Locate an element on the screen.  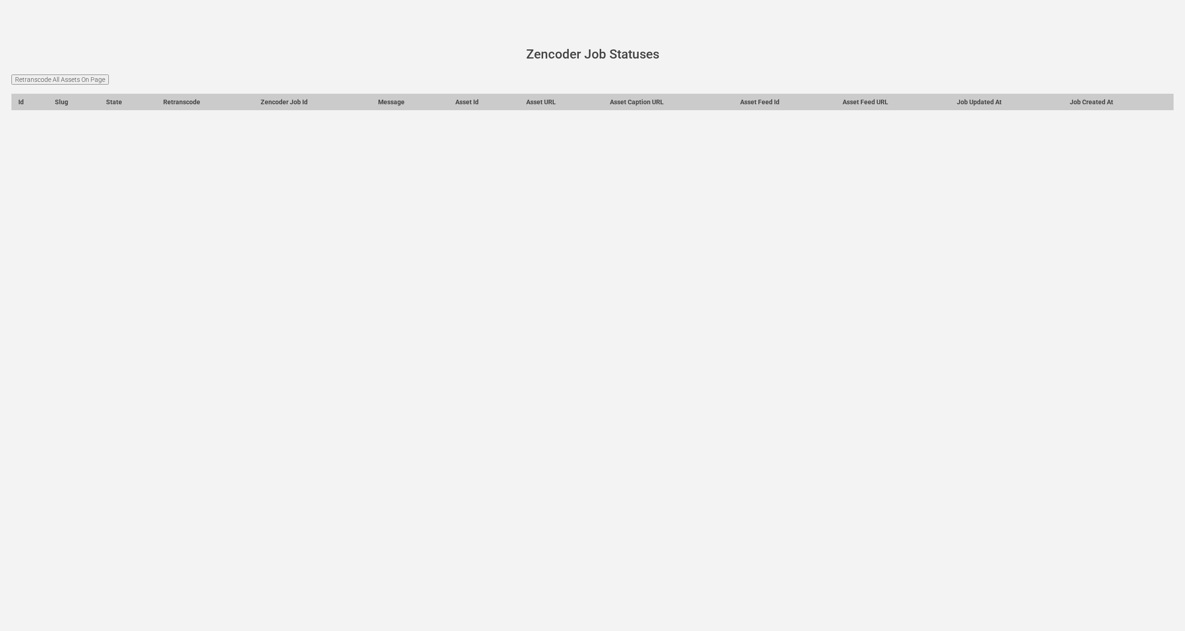
th: Job Updated At is located at coordinates (1007, 101).